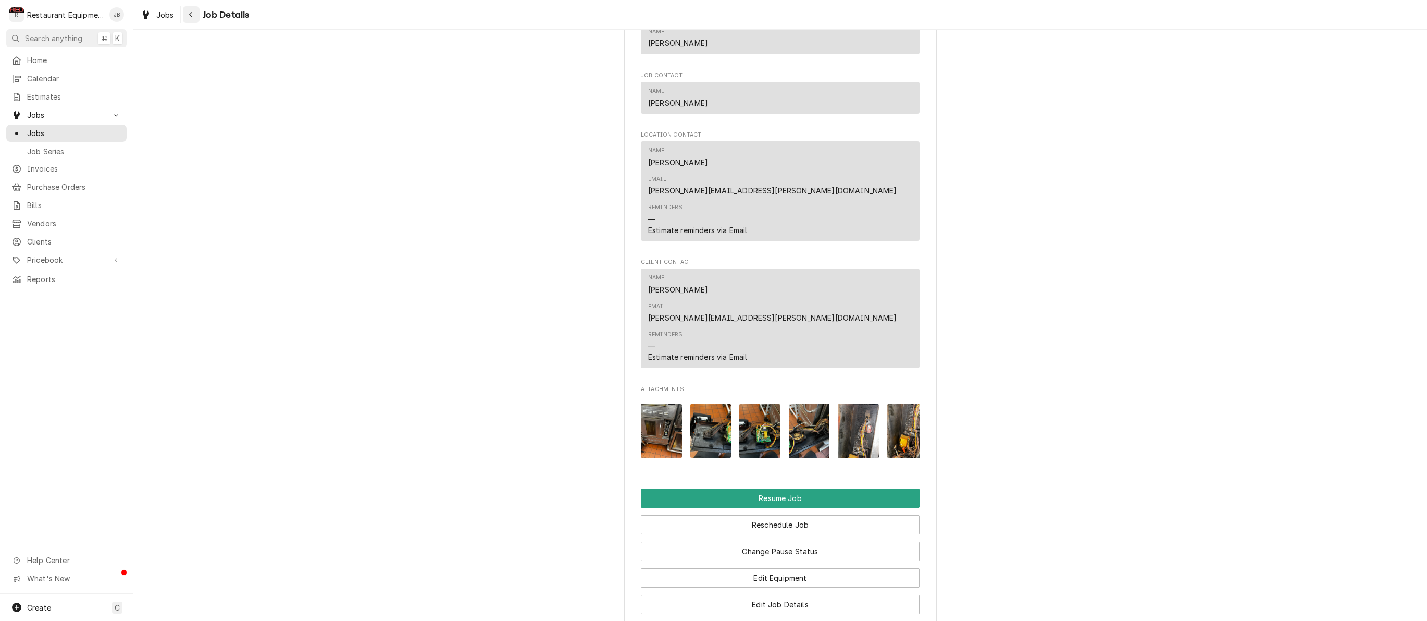  Describe the element at coordinates (74, 60) in the screenshot. I see `span: Home` at that location.